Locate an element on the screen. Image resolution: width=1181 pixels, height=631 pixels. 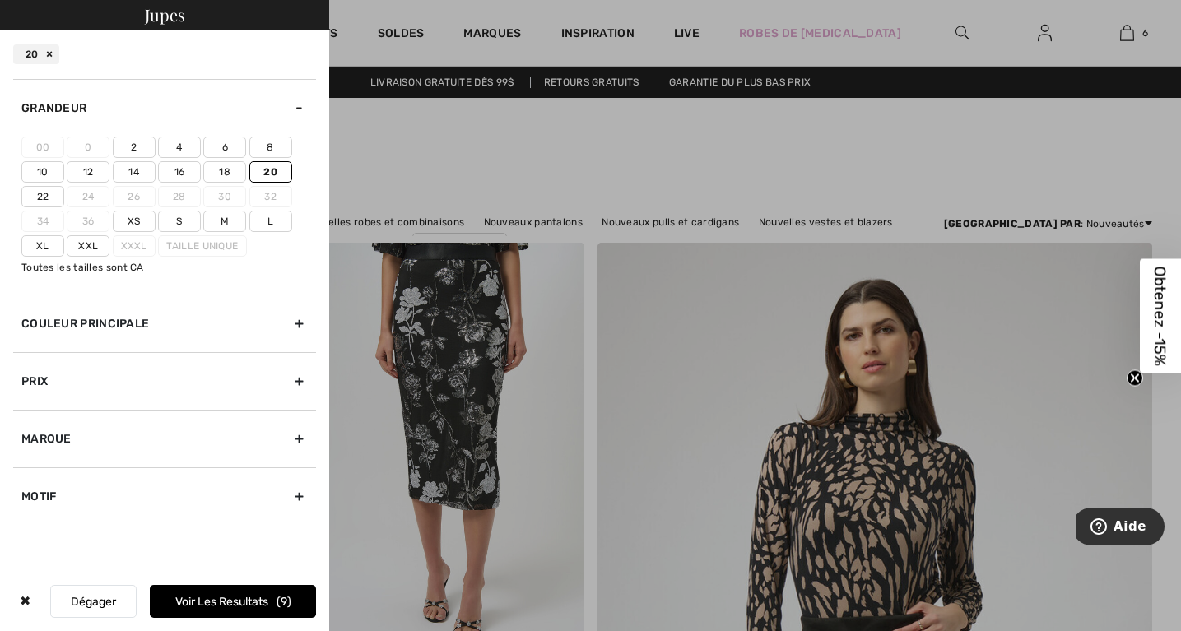
label: 34 is located at coordinates (43, 221).